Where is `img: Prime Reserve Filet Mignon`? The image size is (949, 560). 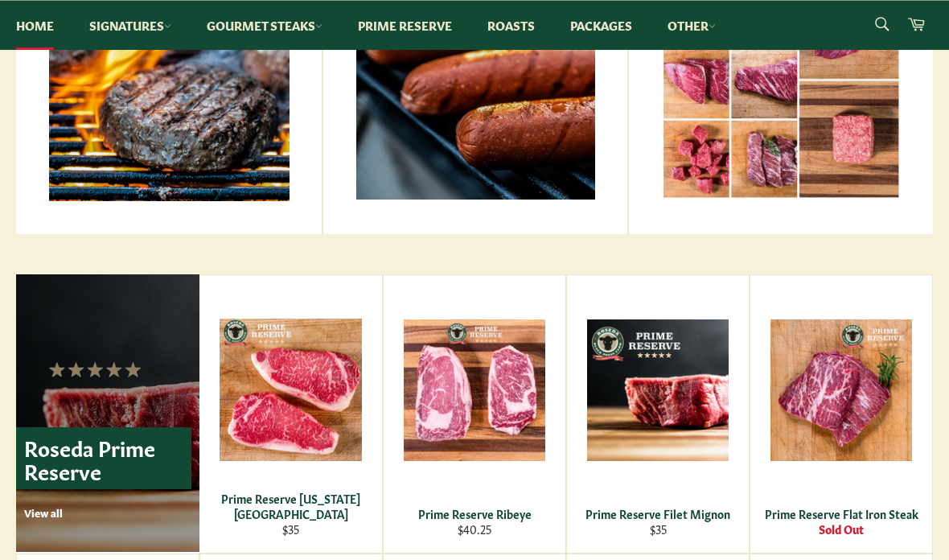 img: Prime Reserve Filet Mignon is located at coordinates (658, 390).